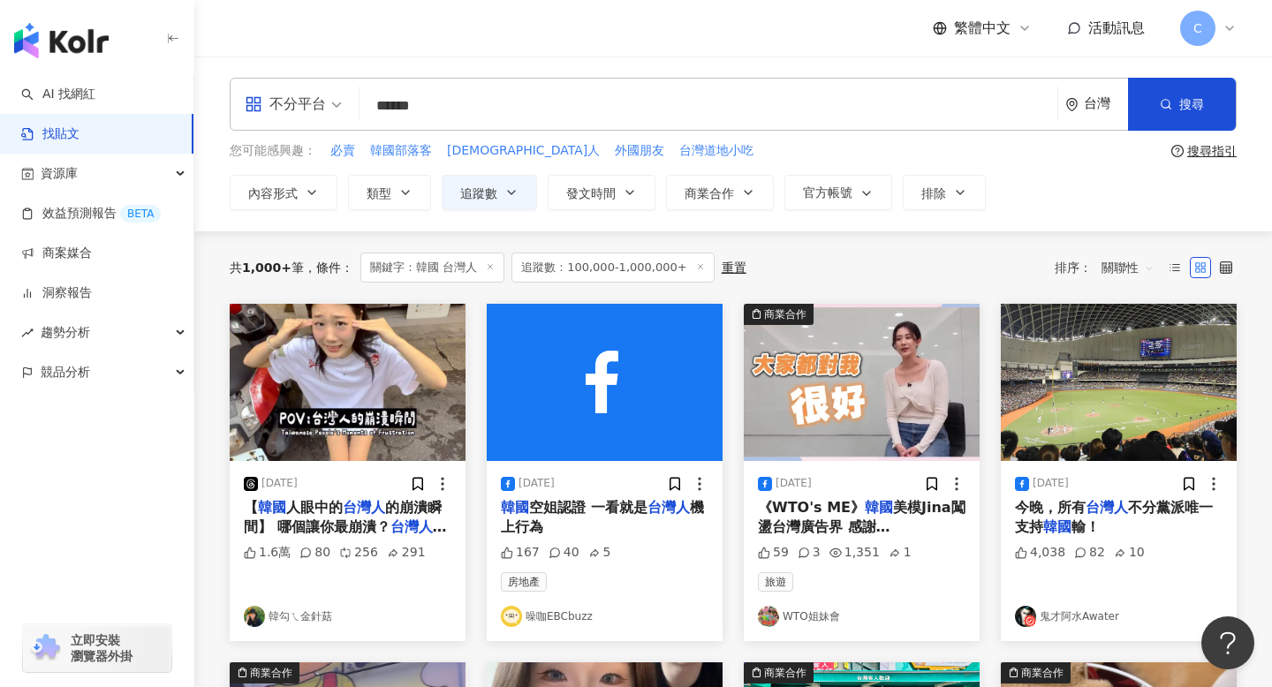 The height and width of the screenshot is (687, 1272). What do you see at coordinates (1109, 268) in the screenshot?
I see `div: 排序：` at bounding box center [1109, 268].